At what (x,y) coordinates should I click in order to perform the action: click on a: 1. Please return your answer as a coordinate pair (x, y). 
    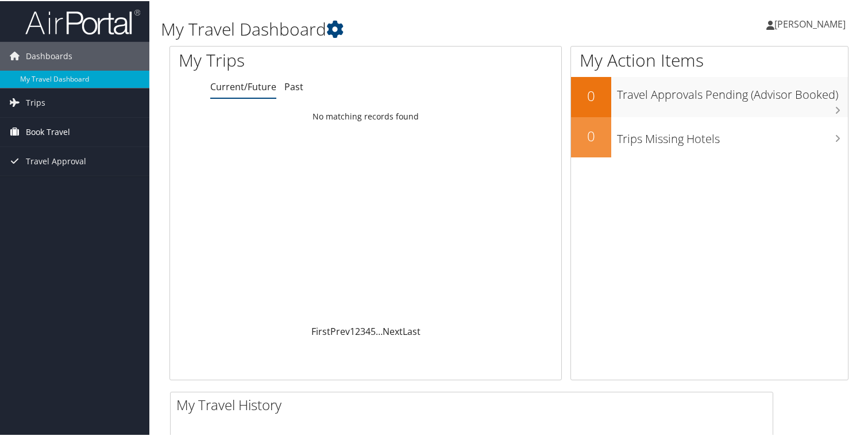
    Looking at the image, I should click on (352, 330).